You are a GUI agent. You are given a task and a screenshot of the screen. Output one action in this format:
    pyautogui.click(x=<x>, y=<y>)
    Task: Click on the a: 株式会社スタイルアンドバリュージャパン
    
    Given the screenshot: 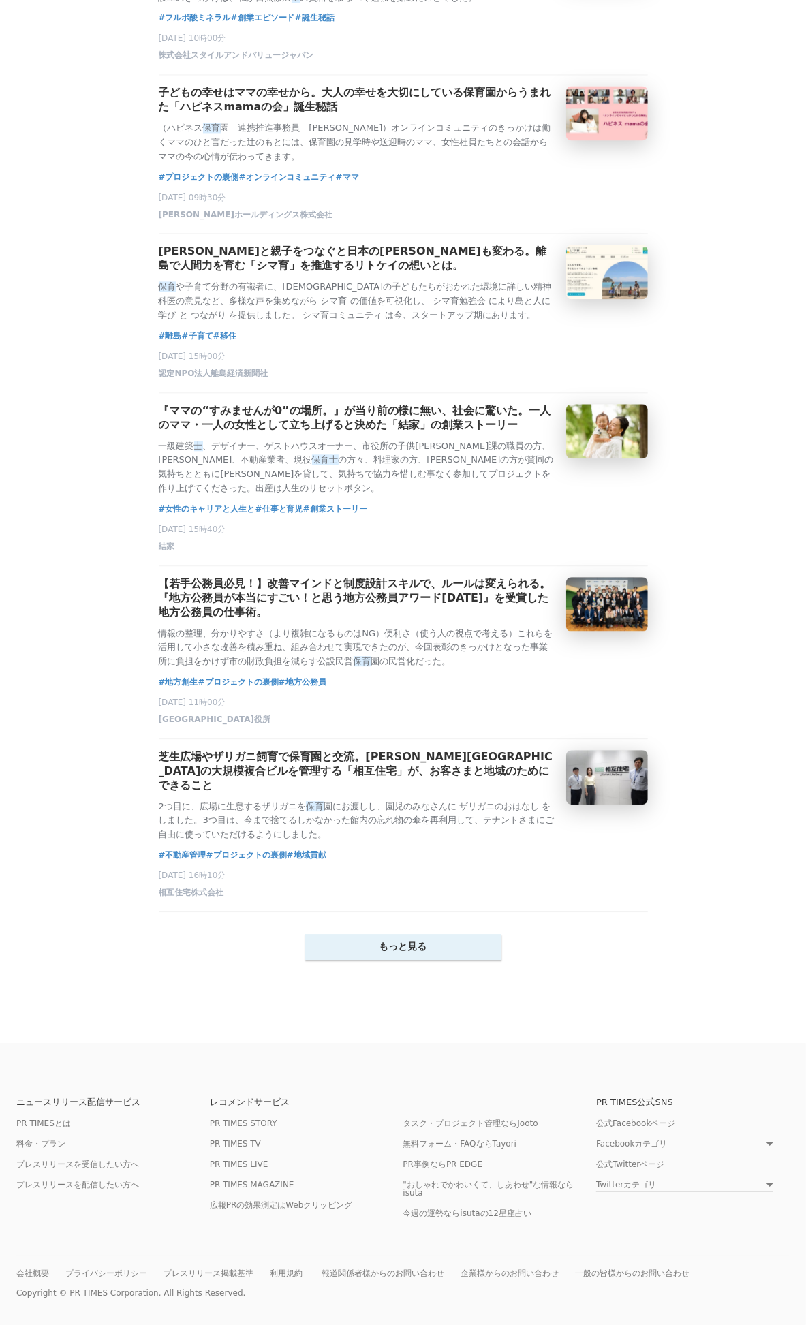 What is the action you would take?
    pyautogui.click(x=236, y=59)
    